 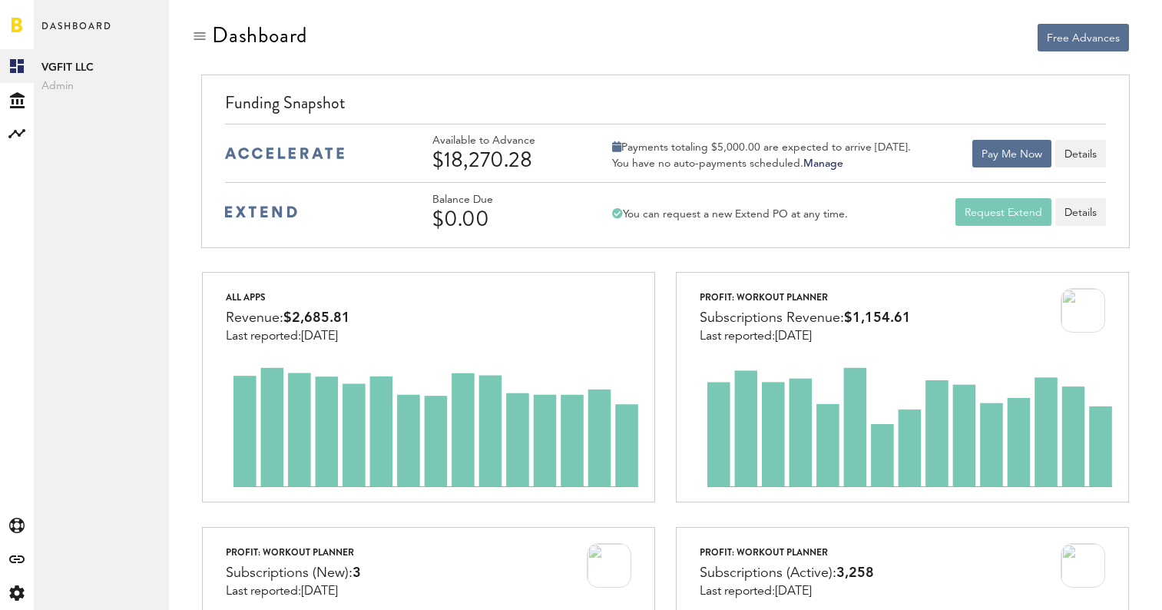 What do you see at coordinates (505, 141) in the screenshot?
I see `div: Available to Advance` at bounding box center [505, 141].